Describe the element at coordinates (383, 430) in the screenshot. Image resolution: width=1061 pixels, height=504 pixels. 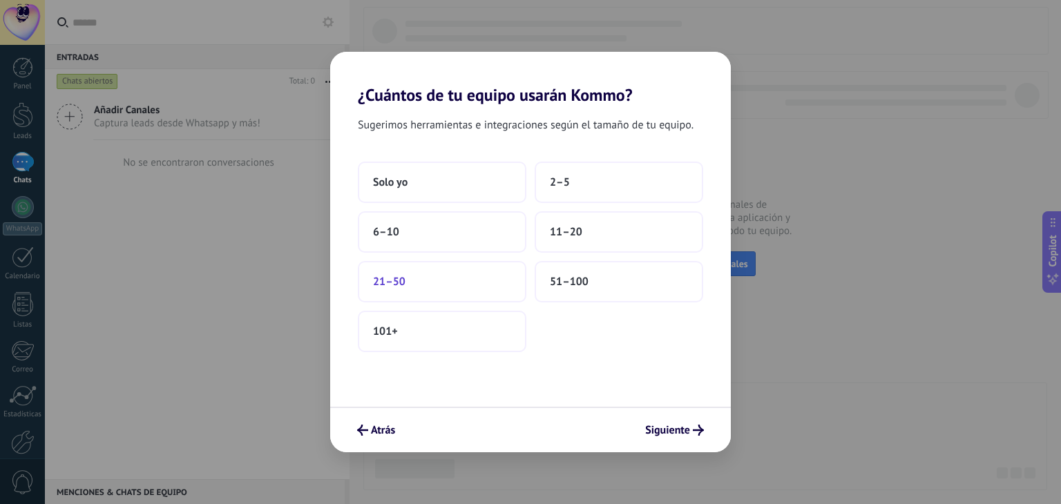
I see `span: Atrás` at that location.